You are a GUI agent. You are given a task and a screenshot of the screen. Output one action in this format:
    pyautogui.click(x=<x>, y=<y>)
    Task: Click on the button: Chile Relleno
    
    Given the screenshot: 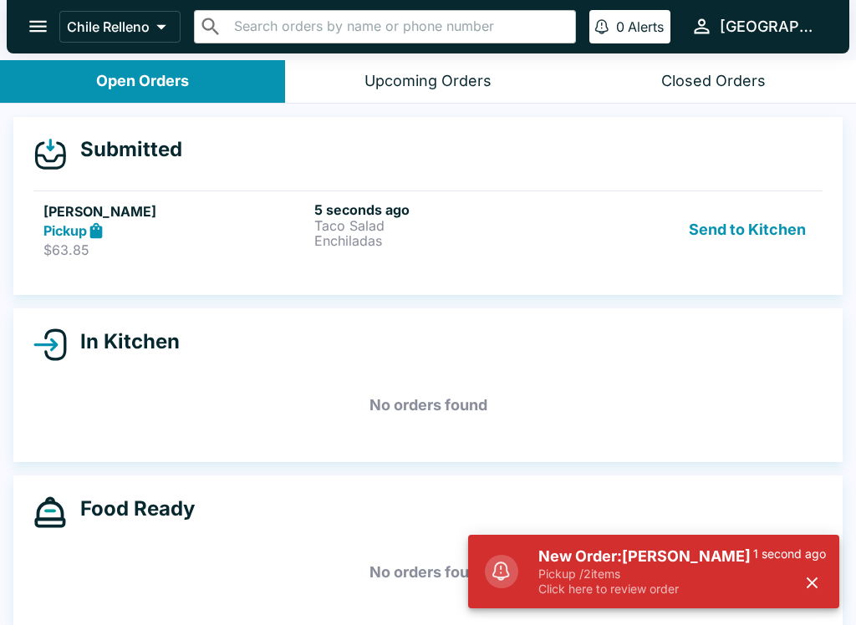 What is the action you would take?
    pyautogui.click(x=120, y=27)
    